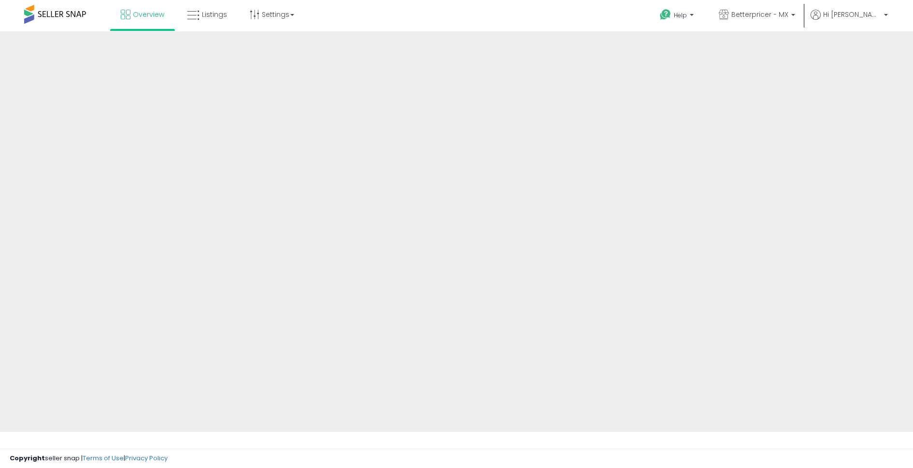  I want to click on span: Listings, so click(214, 14).